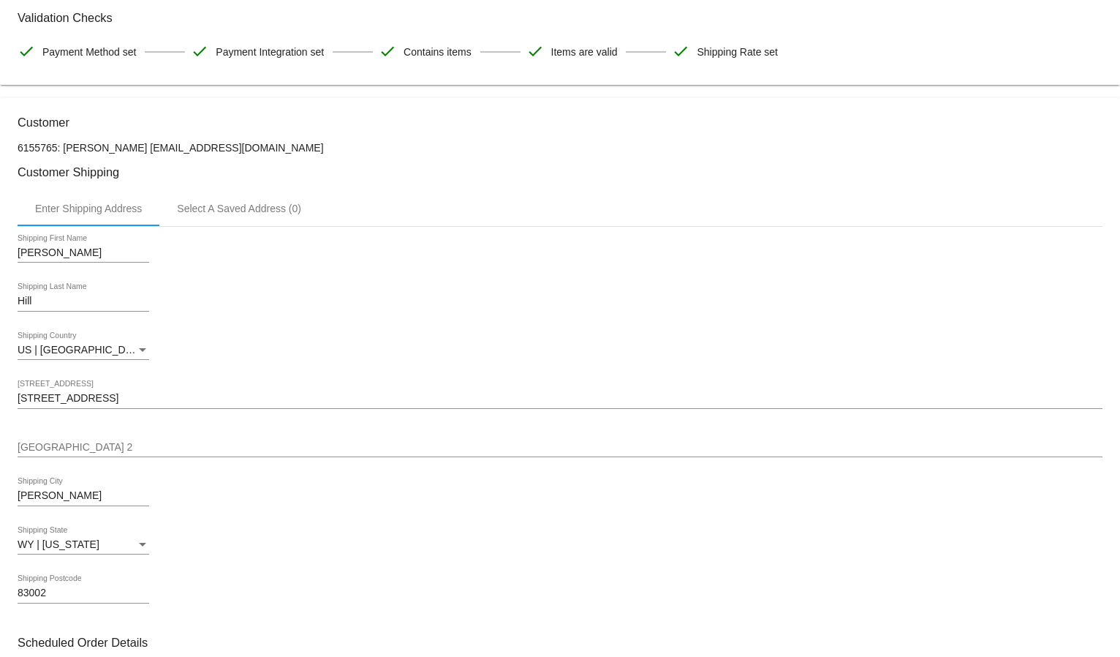  What do you see at coordinates (560, 18) in the screenshot?
I see `h3: Validation Checks` at bounding box center [560, 18].